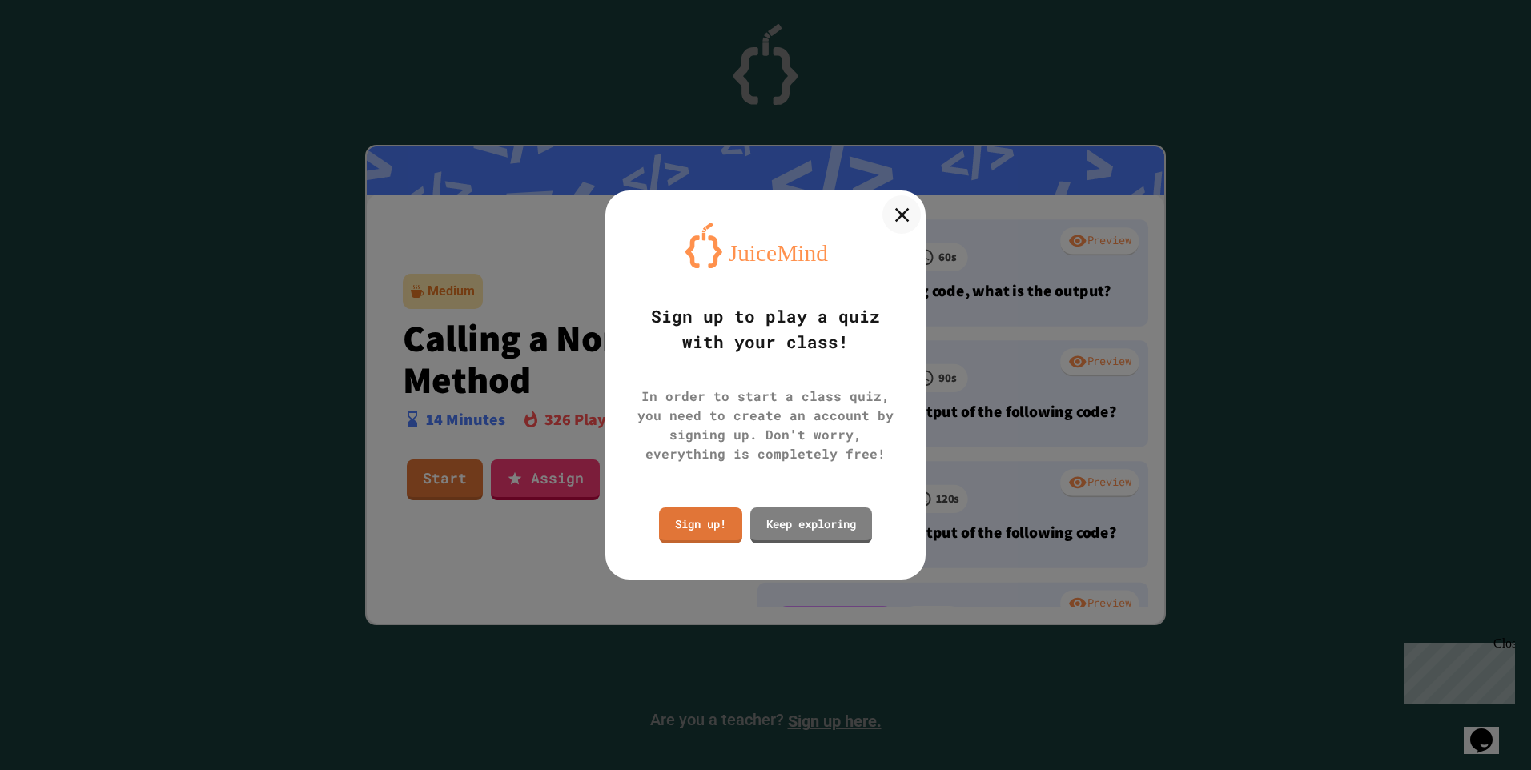  What do you see at coordinates (765, 246) in the screenshot?
I see `img: logo-orange.svg` at bounding box center [765, 246].